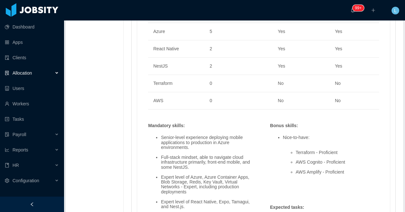  Describe the element at coordinates (284, 126) in the screenshot. I see `strong: Bonus skills :` at that location.